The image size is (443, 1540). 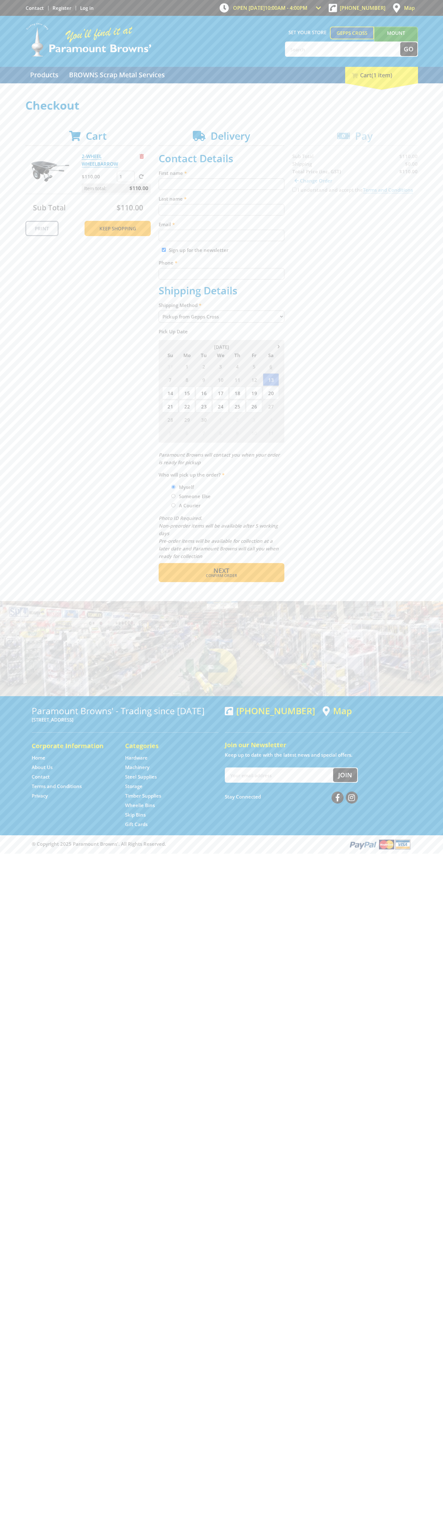 I want to click on label: Email, so click(x=222, y=224).